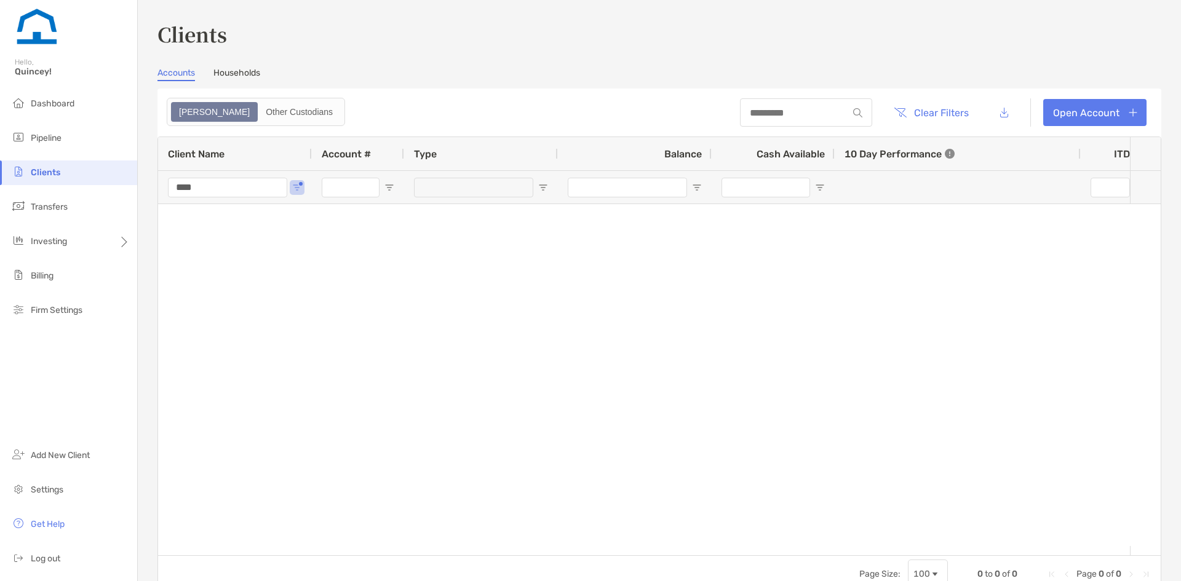 The width and height of the screenshot is (1181, 581). What do you see at coordinates (60, 455) in the screenshot?
I see `span: Add New Client` at bounding box center [60, 455].